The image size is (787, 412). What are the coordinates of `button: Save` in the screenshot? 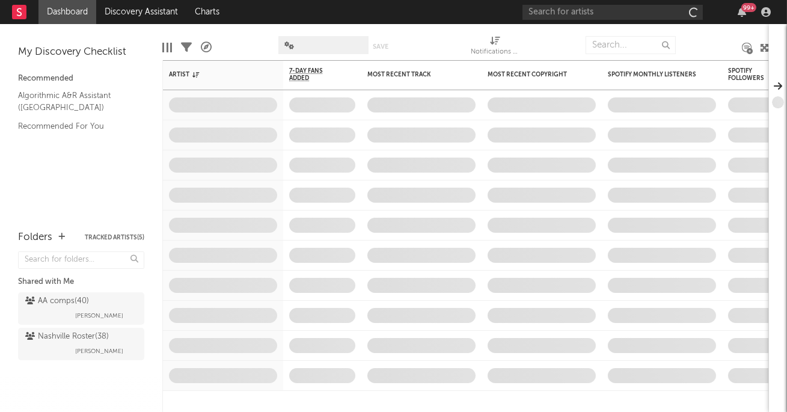 It's located at (381, 46).